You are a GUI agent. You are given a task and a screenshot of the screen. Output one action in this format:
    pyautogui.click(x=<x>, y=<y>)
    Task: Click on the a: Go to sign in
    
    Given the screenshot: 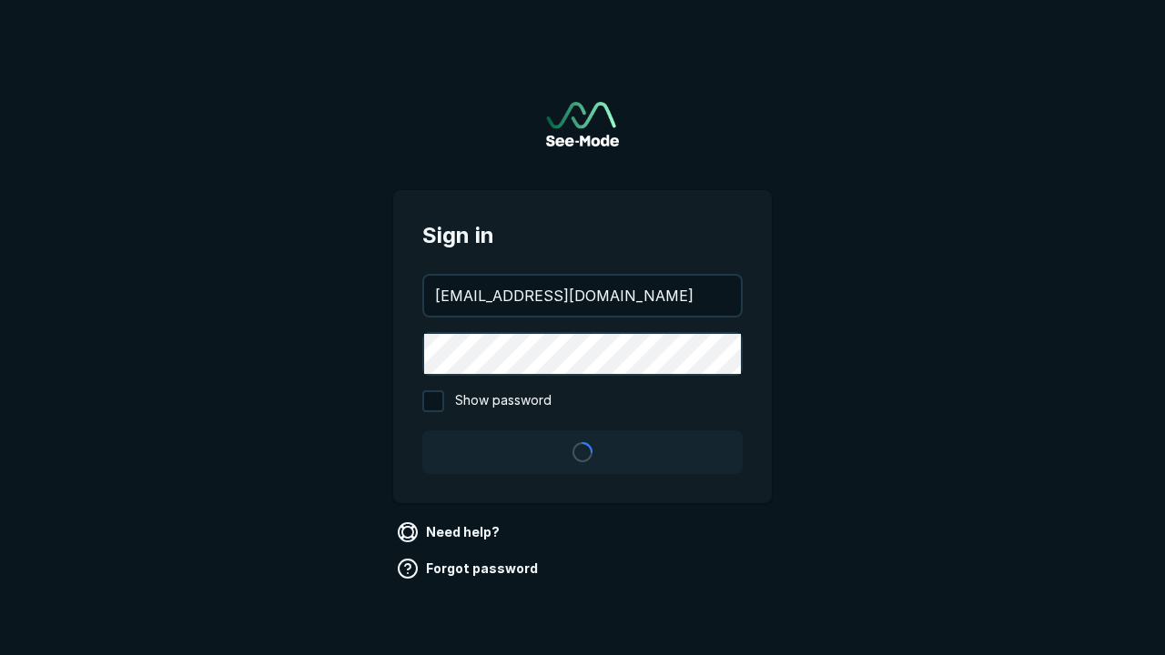 What is the action you would take?
    pyautogui.click(x=582, y=124)
    